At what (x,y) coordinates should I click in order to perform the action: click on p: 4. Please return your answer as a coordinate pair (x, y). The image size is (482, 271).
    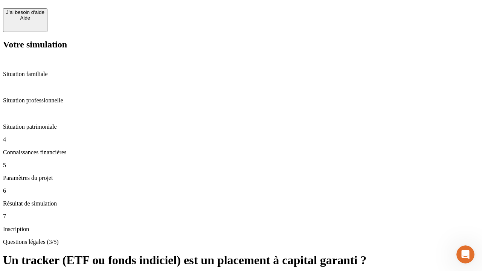
    Looking at the image, I should click on (241, 140).